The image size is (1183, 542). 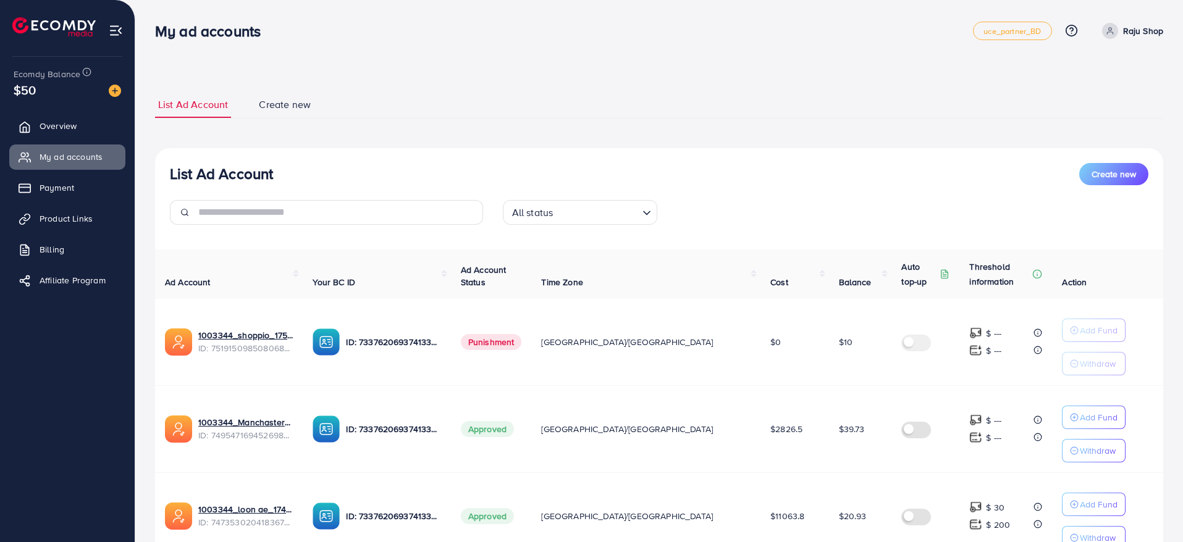 I want to click on a: Payment, so click(x=67, y=188).